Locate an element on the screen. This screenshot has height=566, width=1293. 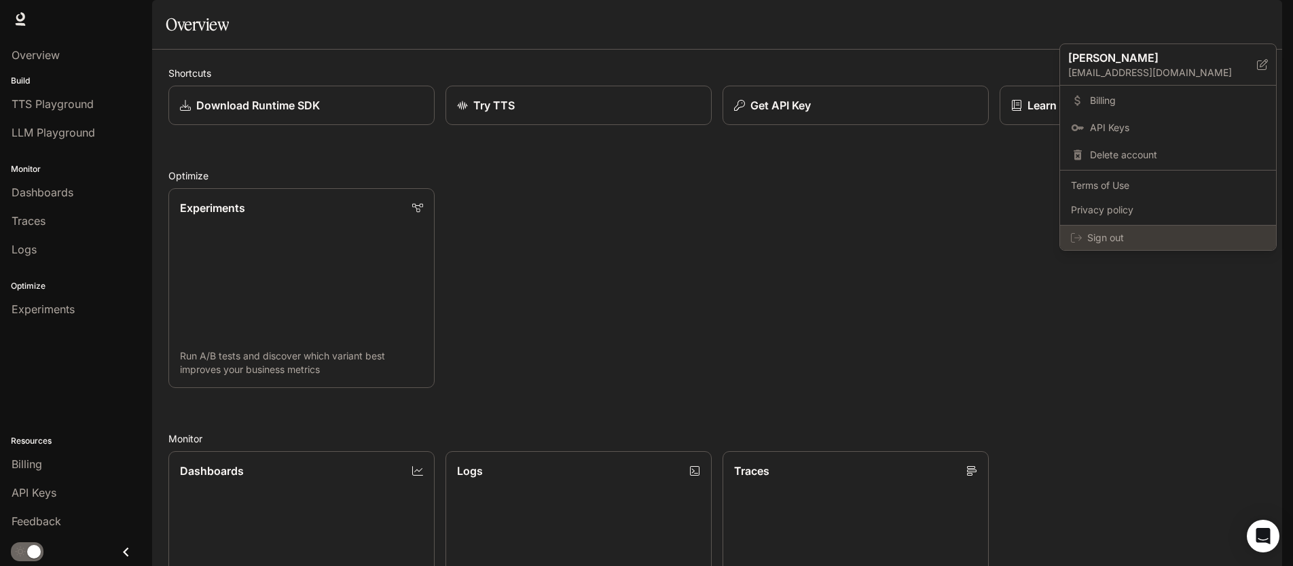
span: Delete account is located at coordinates (1177, 155).